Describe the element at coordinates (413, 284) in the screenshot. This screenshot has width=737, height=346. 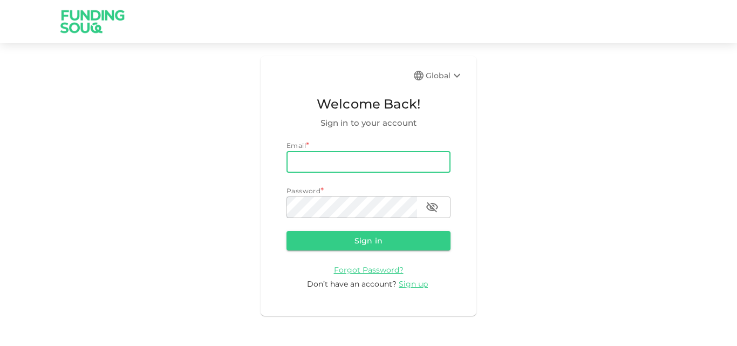
I see `span: Sign up` at that location.